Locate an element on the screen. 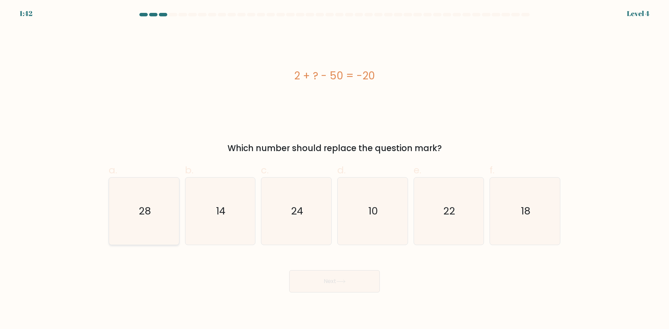 This screenshot has height=329, width=669. span: f. is located at coordinates (492, 170).